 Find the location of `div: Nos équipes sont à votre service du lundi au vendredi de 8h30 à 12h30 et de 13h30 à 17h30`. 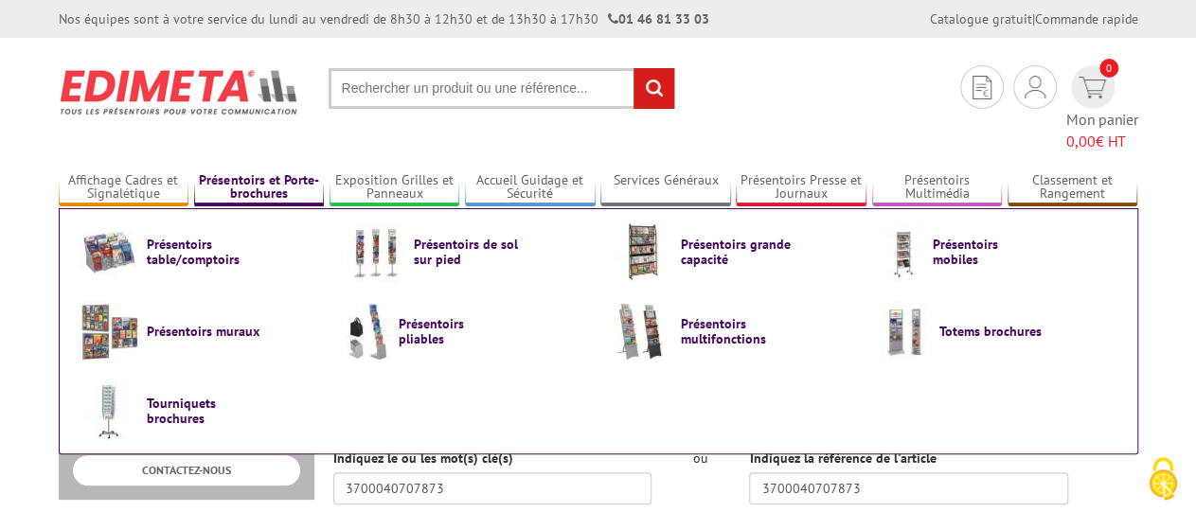

div: Nos équipes sont à votre service du lundi au vendredi de 8h30 à 12h30 et de 13h30 à 17h30 is located at coordinates (384, 19).